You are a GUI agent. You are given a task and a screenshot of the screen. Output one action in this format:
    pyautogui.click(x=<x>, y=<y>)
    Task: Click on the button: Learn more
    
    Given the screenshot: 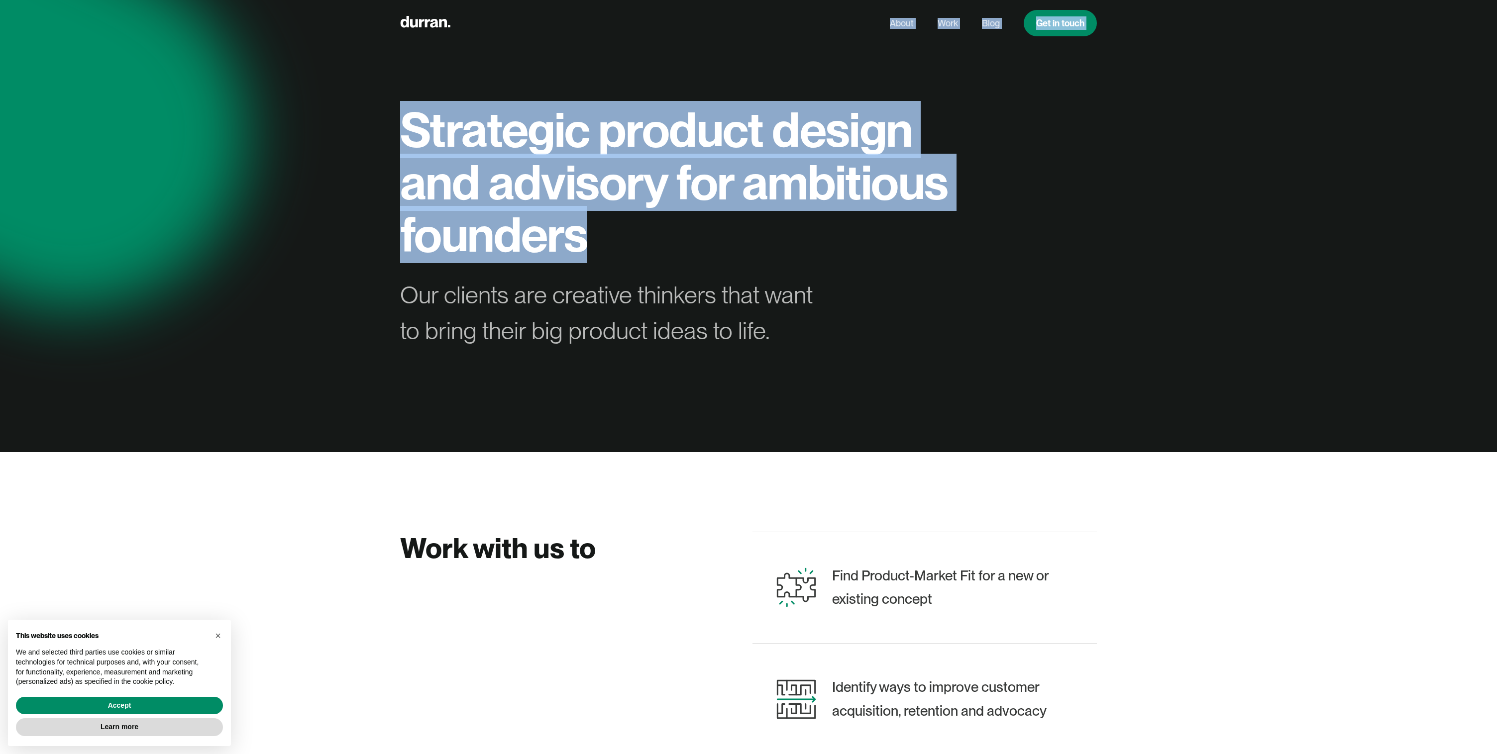 What is the action you would take?
    pyautogui.click(x=119, y=727)
    